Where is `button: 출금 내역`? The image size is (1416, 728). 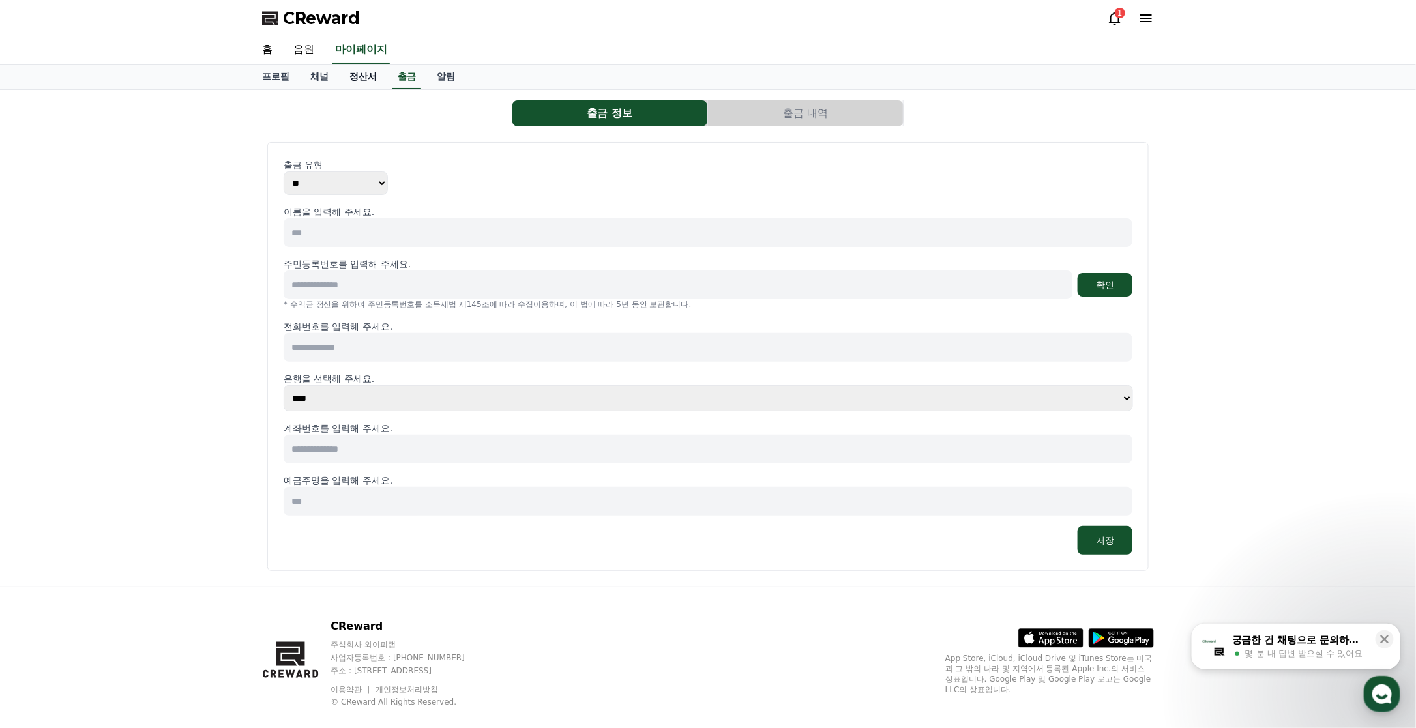 button: 출금 내역 is located at coordinates (805, 113).